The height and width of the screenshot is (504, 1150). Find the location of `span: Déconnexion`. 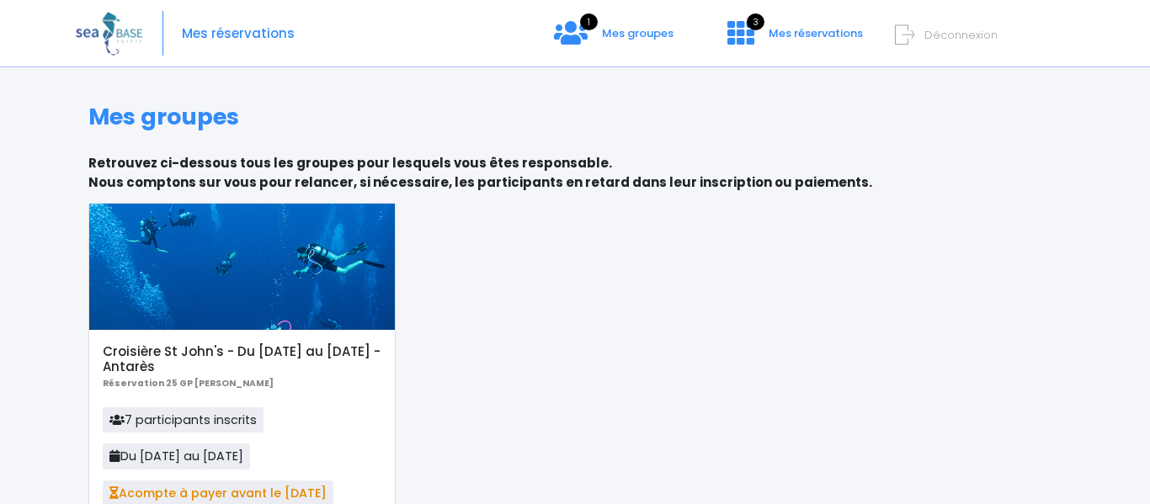

span: Déconnexion is located at coordinates (960, 35).